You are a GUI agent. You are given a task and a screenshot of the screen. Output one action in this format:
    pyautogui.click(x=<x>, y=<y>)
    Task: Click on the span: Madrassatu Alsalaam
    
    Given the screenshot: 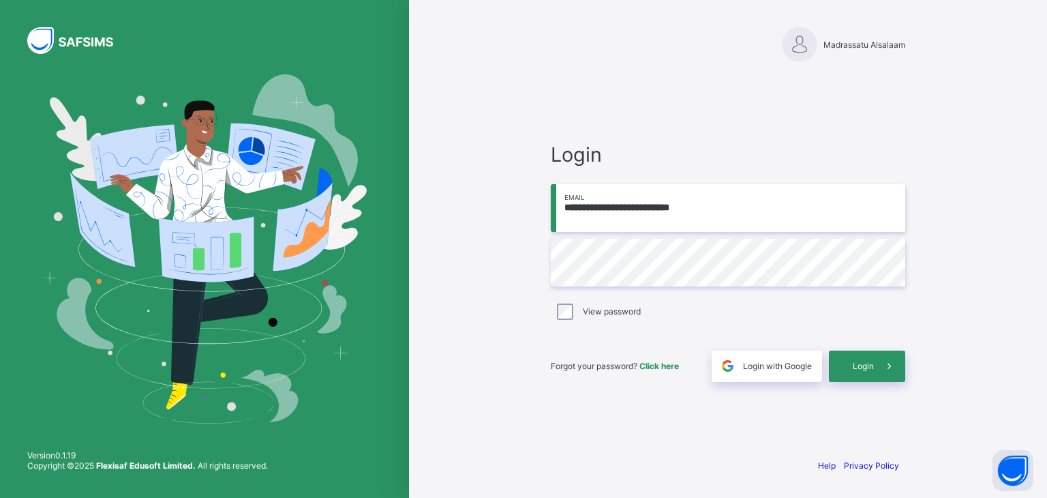 What is the action you would take?
    pyautogui.click(x=865, y=44)
    